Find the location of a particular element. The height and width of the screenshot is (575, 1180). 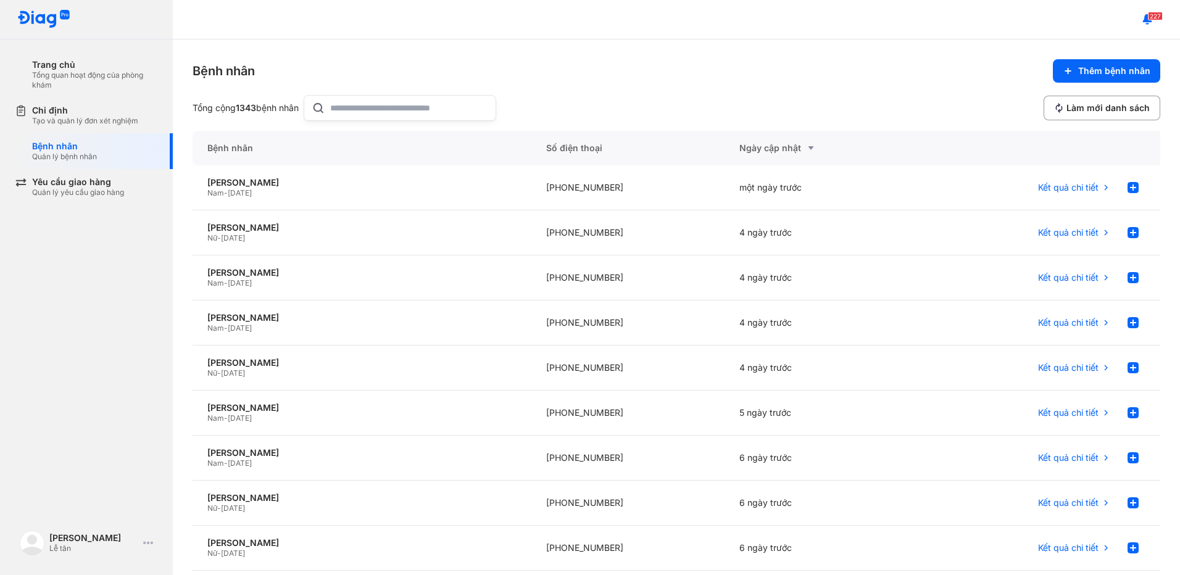

div: Lễ tân is located at coordinates (94, 549).